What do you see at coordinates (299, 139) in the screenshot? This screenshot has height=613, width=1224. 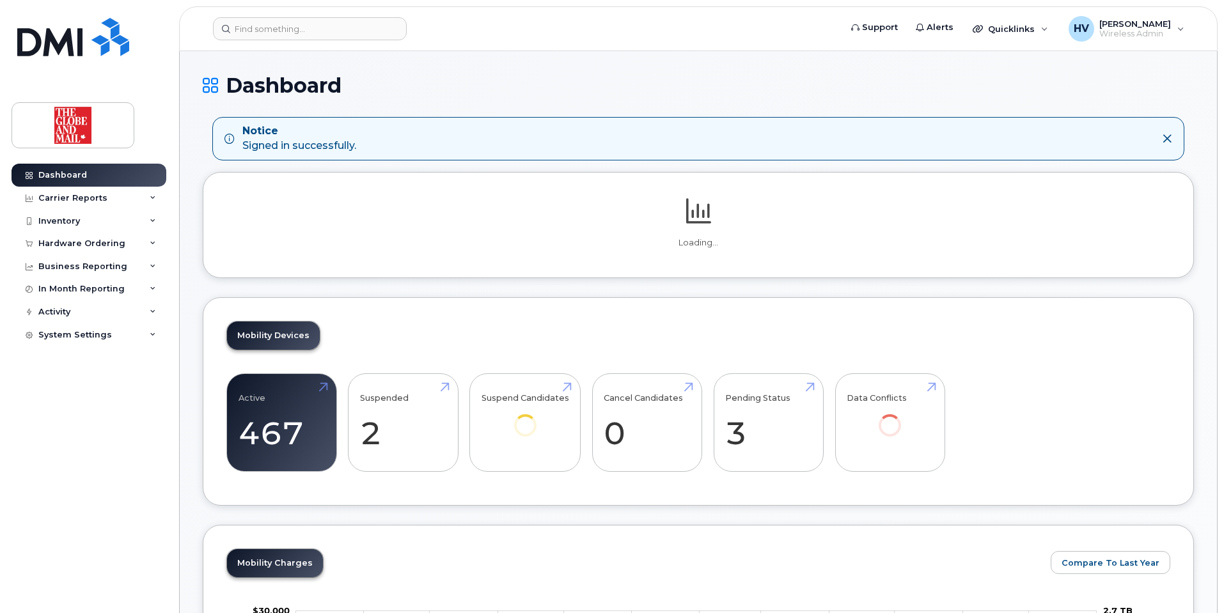 I see `div: Signed in successfully.` at bounding box center [299, 139].